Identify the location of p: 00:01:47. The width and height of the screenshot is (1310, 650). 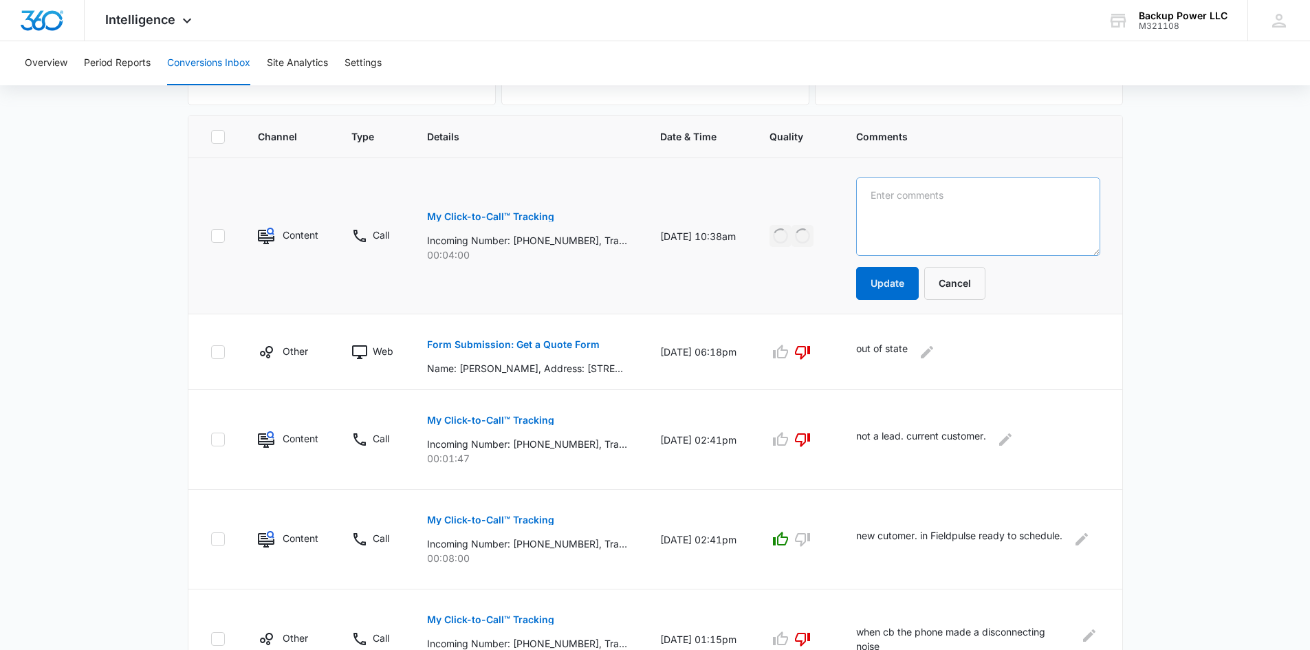
(527, 458).